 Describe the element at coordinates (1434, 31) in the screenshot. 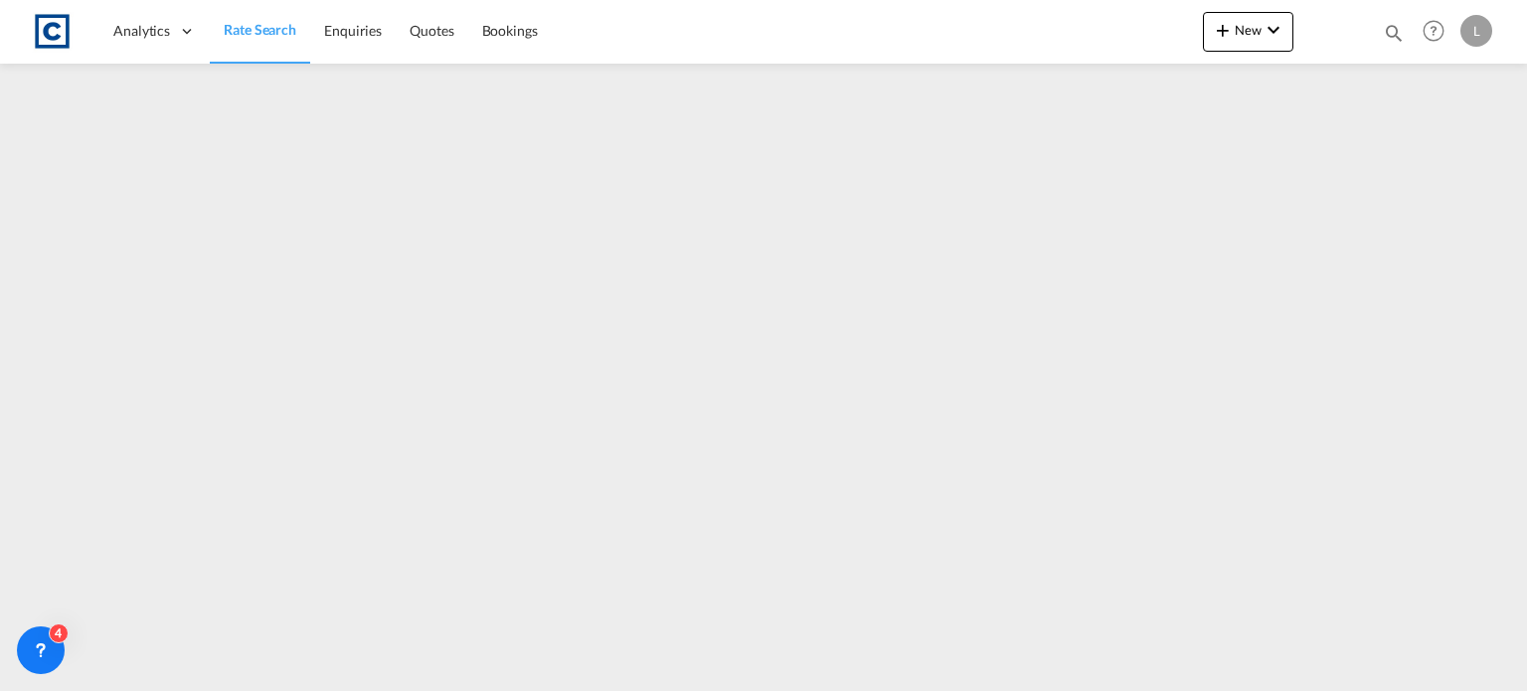

I see `span: Help` at that location.